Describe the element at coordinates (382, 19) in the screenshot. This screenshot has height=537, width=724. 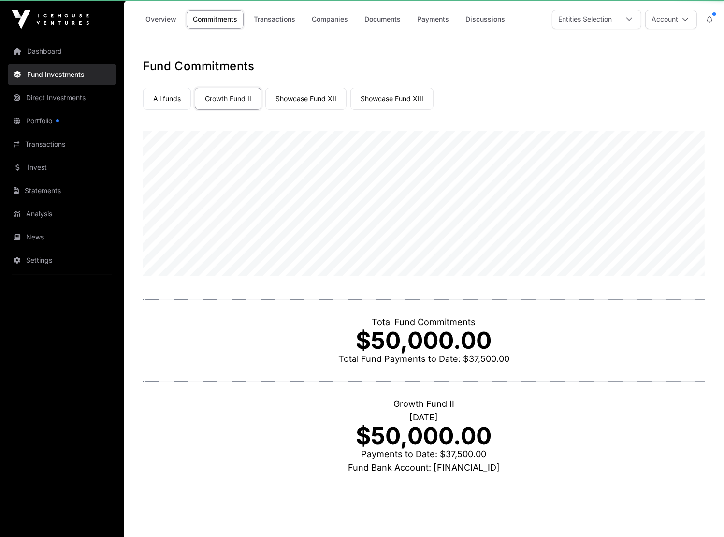
I see `a: Documents` at that location.